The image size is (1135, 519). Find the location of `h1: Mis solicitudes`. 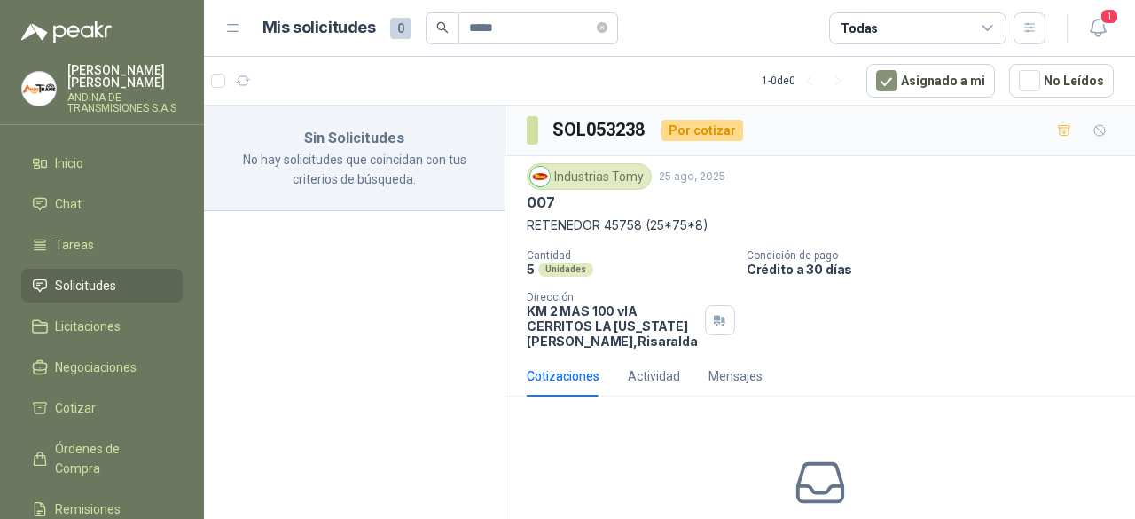

h1: Mis solicitudes is located at coordinates (319, 27).